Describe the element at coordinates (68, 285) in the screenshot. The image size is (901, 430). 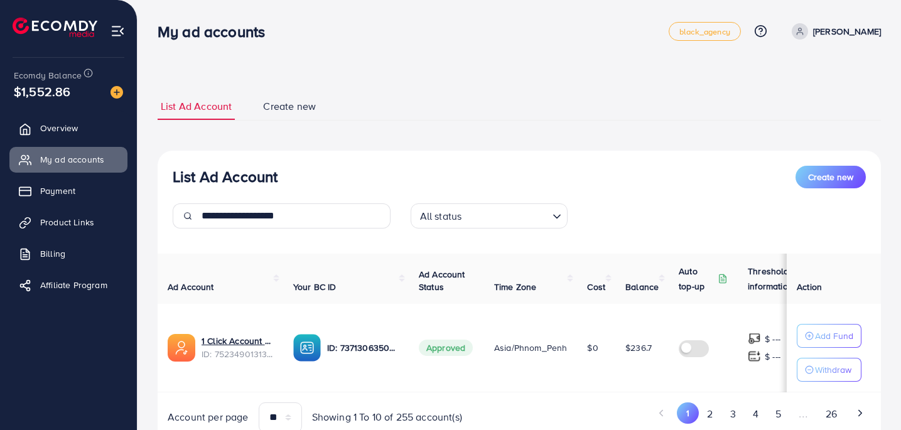
I see `a: Affiliate Program` at that location.